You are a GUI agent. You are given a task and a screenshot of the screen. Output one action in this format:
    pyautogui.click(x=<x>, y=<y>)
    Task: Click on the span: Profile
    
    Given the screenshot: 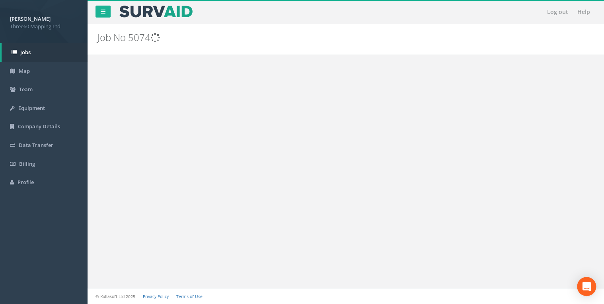 What is the action you would take?
    pyautogui.click(x=25, y=182)
    